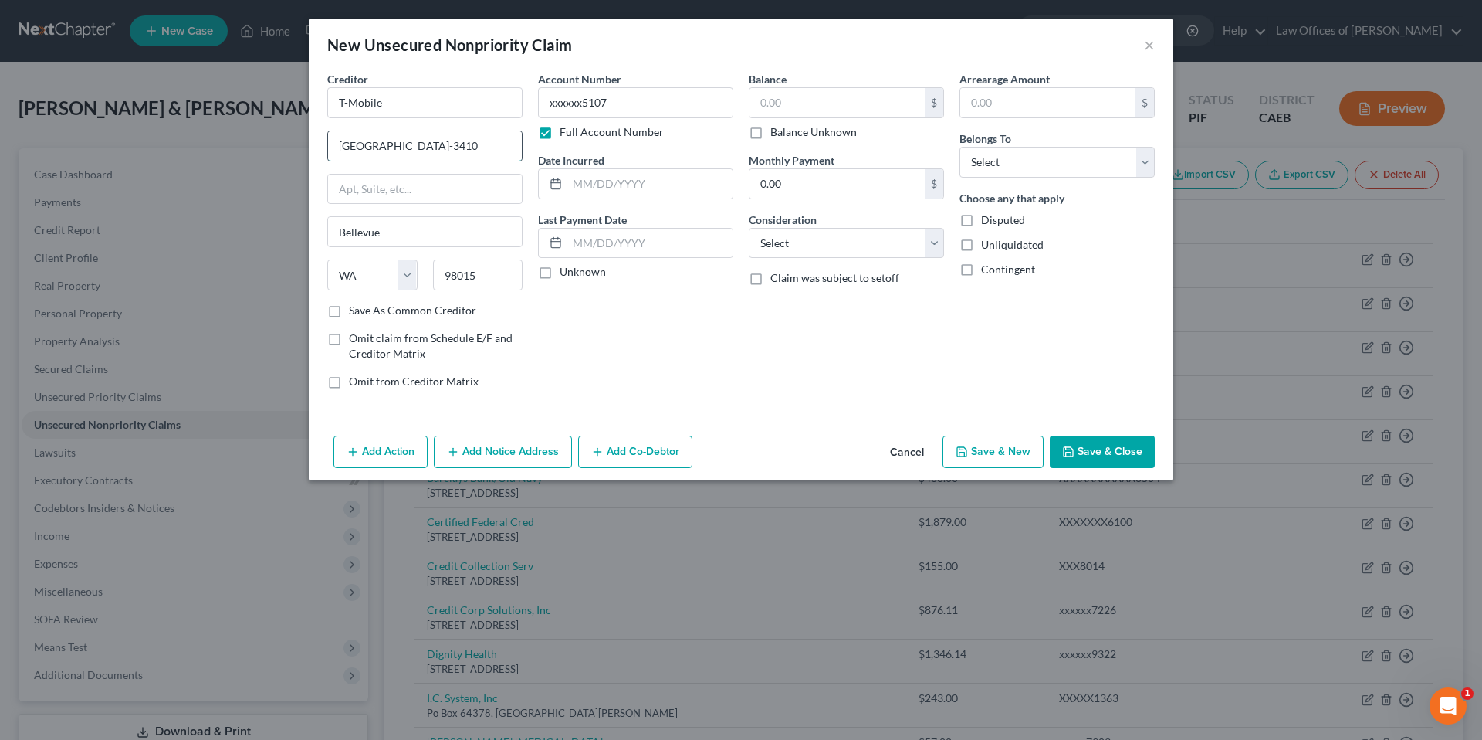 The image size is (1482, 740). I want to click on button: Add Notice Address, so click(503, 452).